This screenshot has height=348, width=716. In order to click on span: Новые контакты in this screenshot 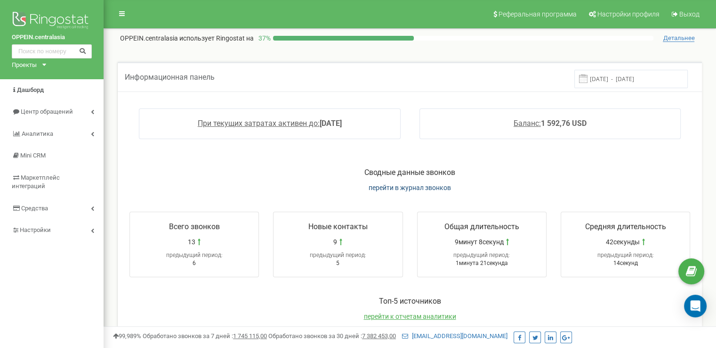, I will do `click(338, 226)`.